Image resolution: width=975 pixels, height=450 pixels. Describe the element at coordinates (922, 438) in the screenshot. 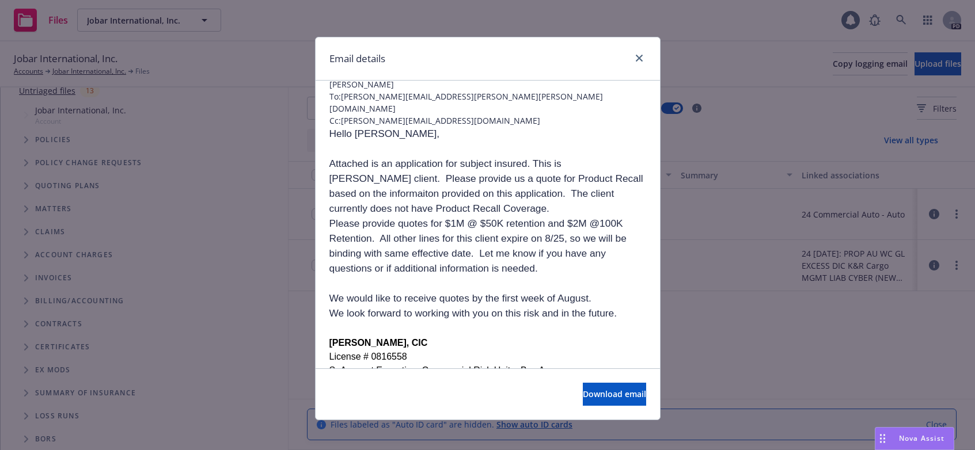

I see `span: Nova Assist` at that location.